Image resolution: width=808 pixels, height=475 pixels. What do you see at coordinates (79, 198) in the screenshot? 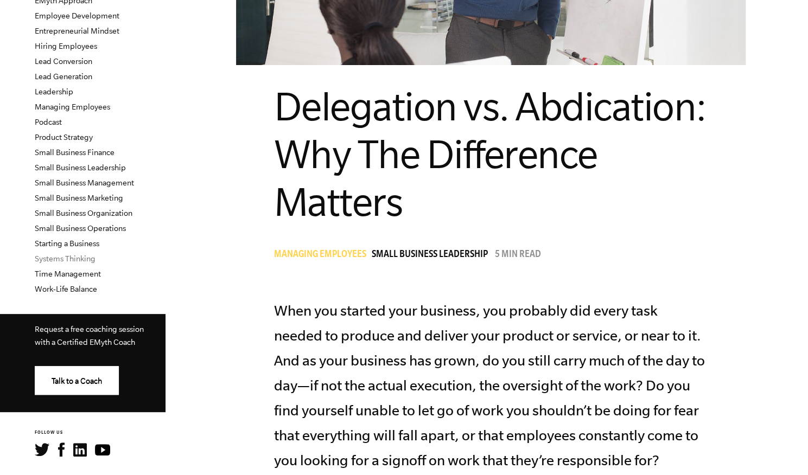
I see `a: Small Business Marketing` at bounding box center [79, 198].